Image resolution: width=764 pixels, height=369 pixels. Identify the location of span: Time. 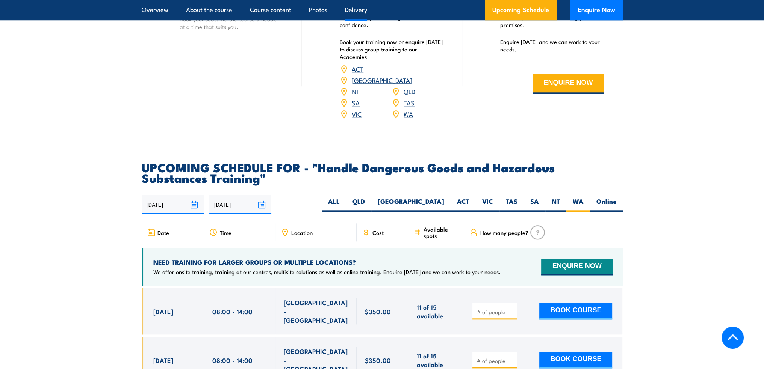
(225, 233).